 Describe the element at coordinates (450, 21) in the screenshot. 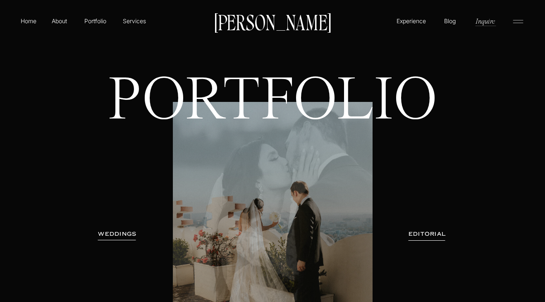

I see `a: Blog` at that location.